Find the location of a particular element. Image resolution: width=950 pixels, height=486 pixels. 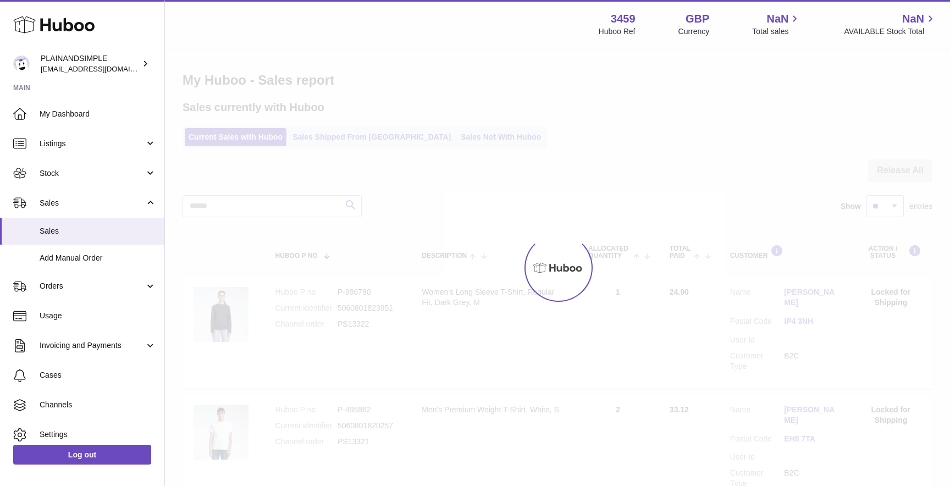

span: Total sales is located at coordinates (776, 31).